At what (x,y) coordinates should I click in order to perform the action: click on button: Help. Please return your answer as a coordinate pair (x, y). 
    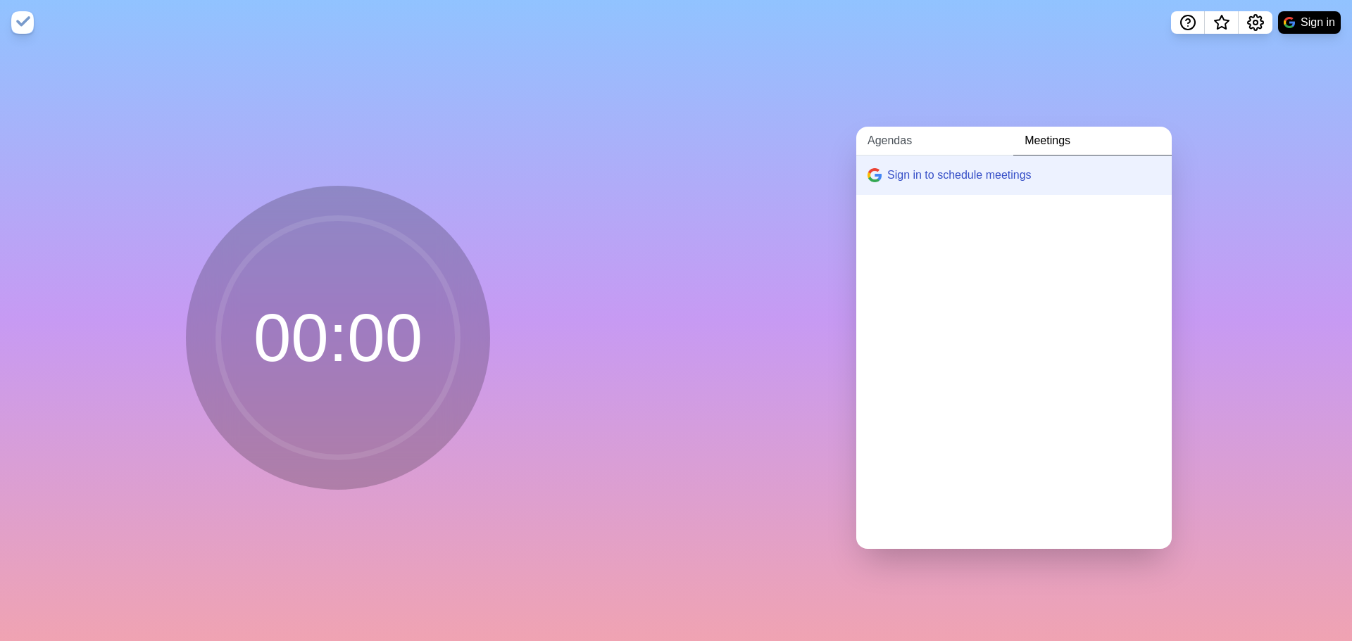
    Looking at the image, I should click on (1188, 23).